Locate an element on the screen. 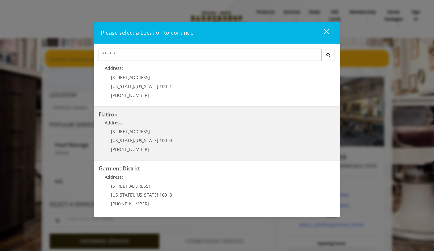 Image resolution: width=434 pixels, height=251 pixels. b: Garment District is located at coordinates (119, 168).